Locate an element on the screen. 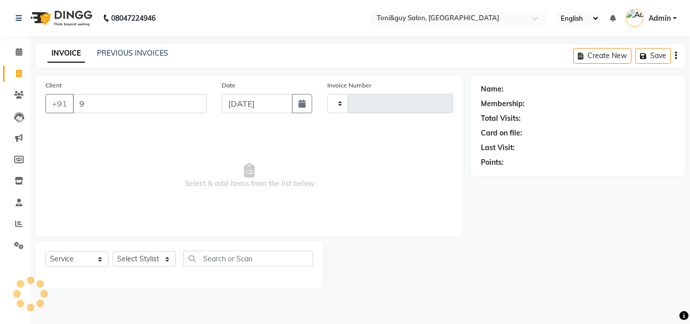  span: Select & add items from the list below is located at coordinates (249, 176).